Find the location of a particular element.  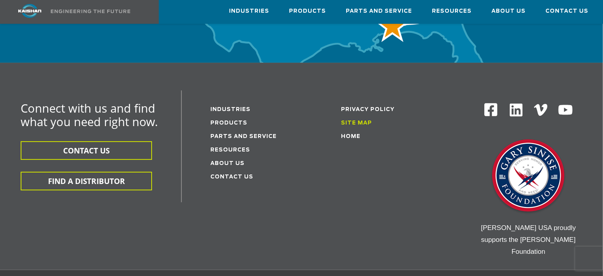

img: Engineering the future is located at coordinates (90, 11).